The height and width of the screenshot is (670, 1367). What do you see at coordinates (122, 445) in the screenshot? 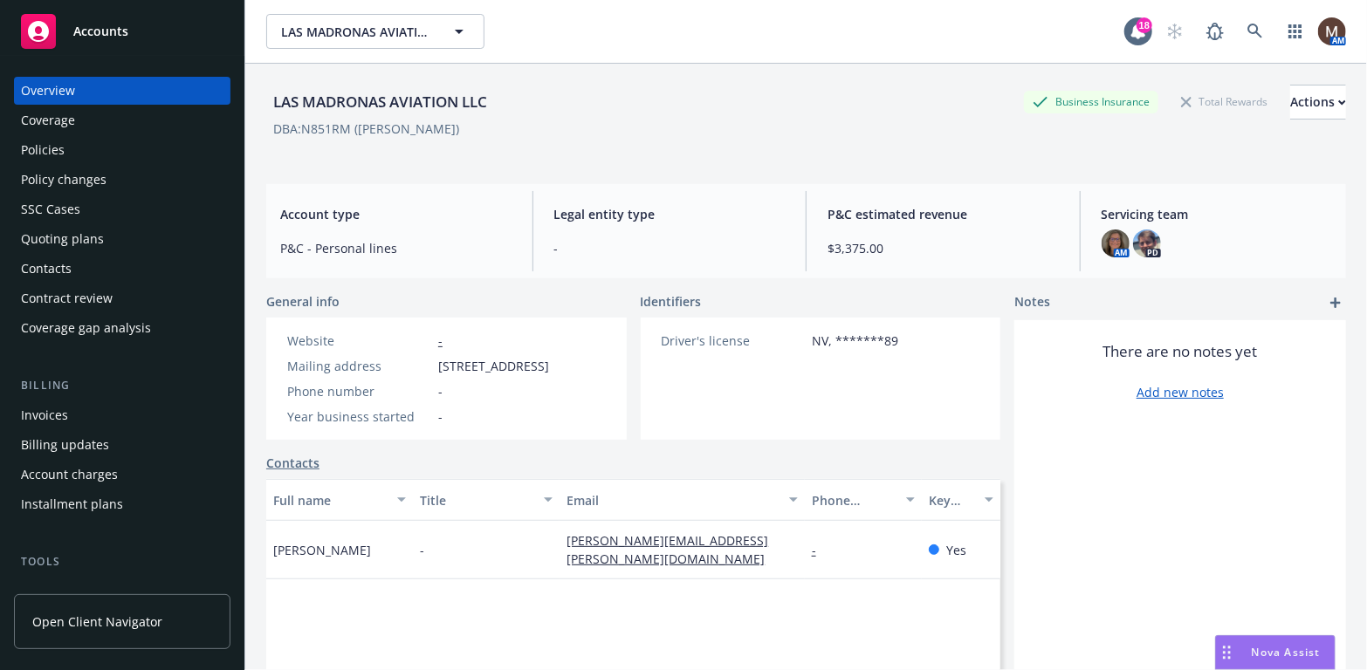
I see `a: Billing updates` at bounding box center [122, 445].